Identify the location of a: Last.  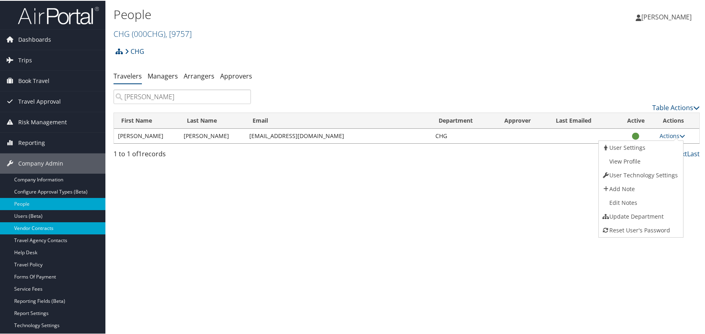
(693, 153).